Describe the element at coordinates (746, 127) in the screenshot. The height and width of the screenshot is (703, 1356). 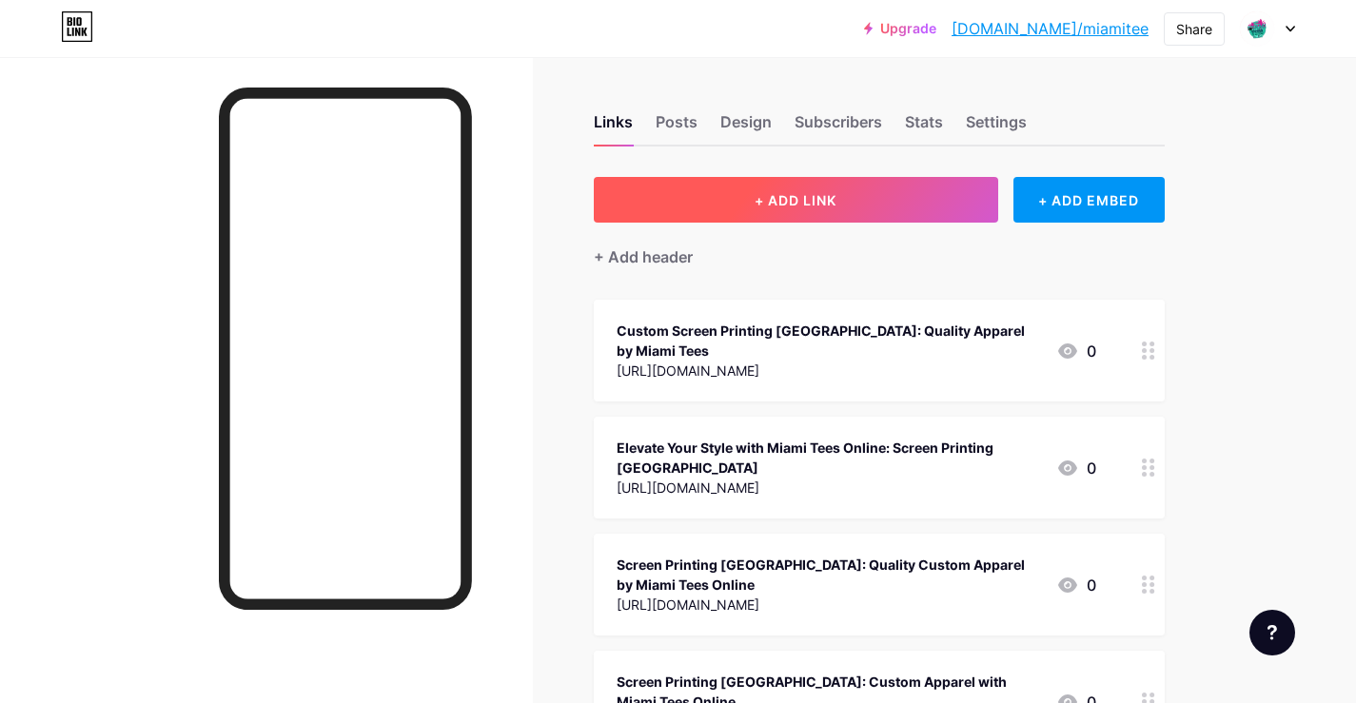
I see `div: Design` at that location.